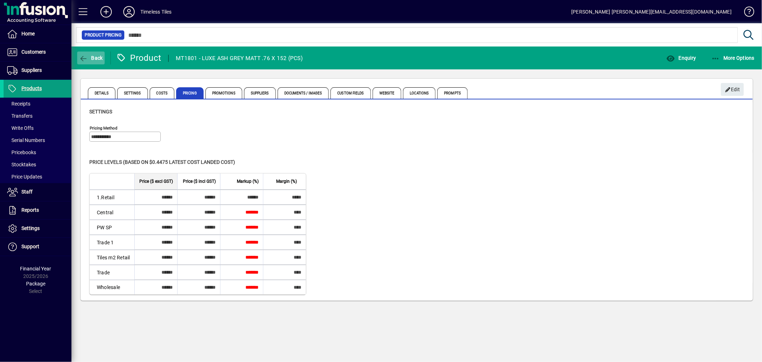 This screenshot has width=762, height=362. I want to click on td: Wholesale, so click(112, 287).